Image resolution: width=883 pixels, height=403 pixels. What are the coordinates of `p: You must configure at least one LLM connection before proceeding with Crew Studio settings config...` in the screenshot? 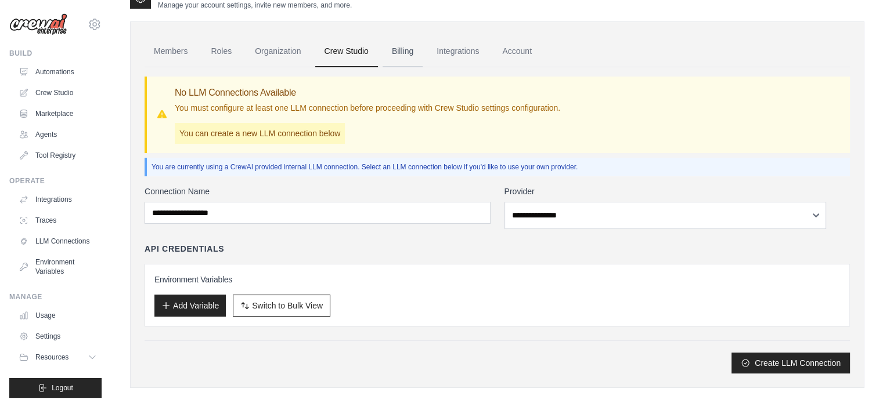 It's located at (367, 108).